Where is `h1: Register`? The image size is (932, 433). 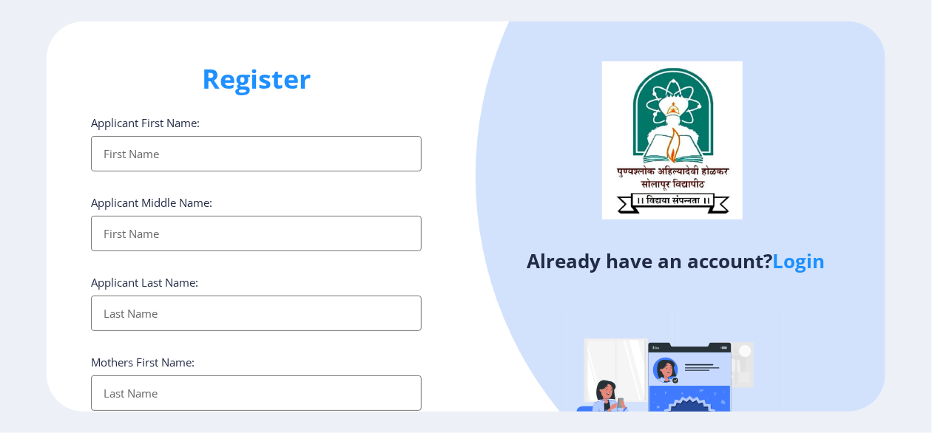 h1: Register is located at coordinates (256, 79).